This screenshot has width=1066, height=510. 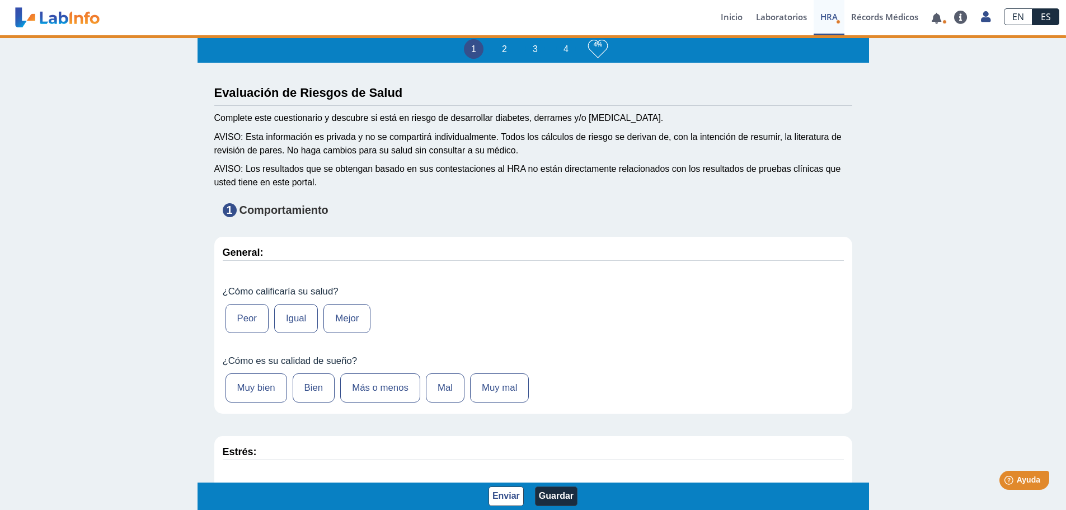 What do you see at coordinates (314, 388) in the screenshot?
I see `label: Bien` at bounding box center [314, 388].